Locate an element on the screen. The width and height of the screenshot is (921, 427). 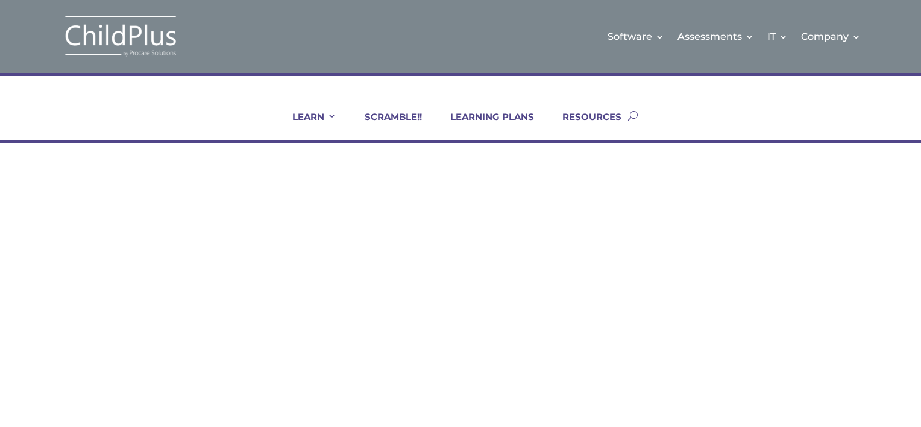
a: Company is located at coordinates (831, 36).